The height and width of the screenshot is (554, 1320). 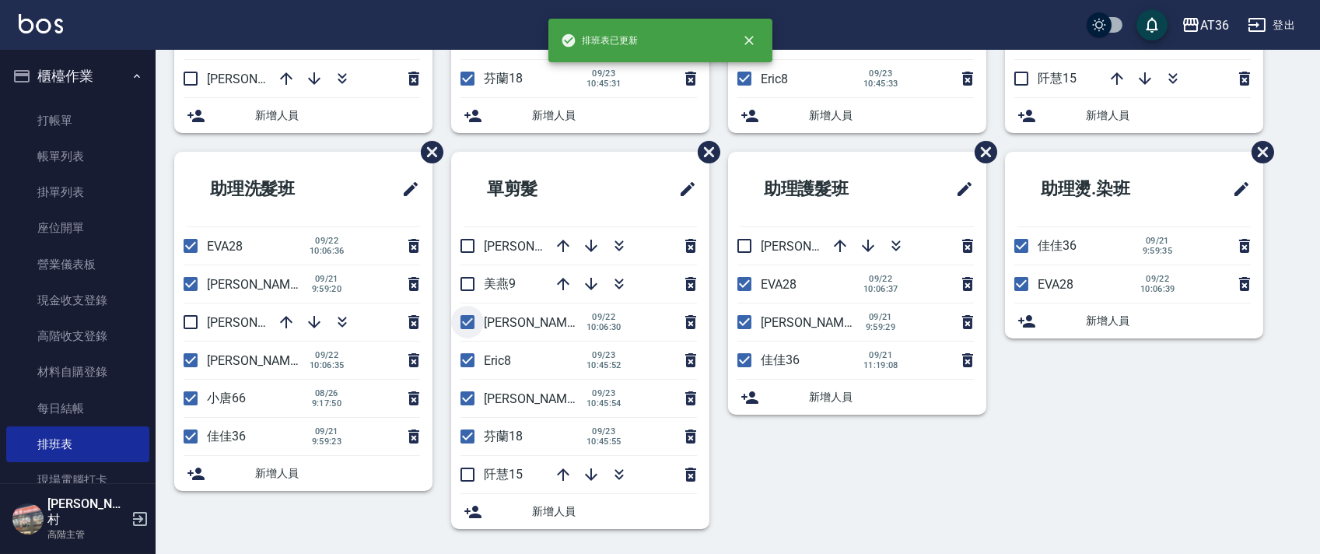 What do you see at coordinates (327, 403) in the screenshot?
I see `span: 9:17:50` at bounding box center [327, 403].